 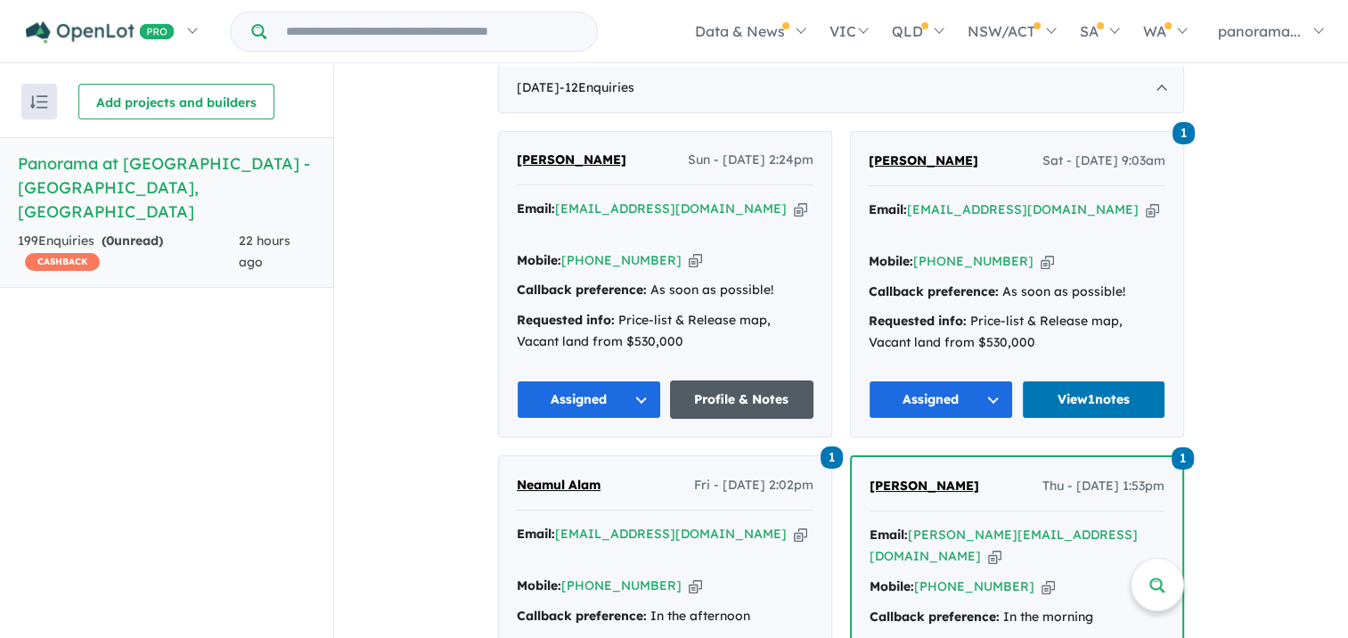 I want to click on img: sort.svg, so click(x=39, y=102).